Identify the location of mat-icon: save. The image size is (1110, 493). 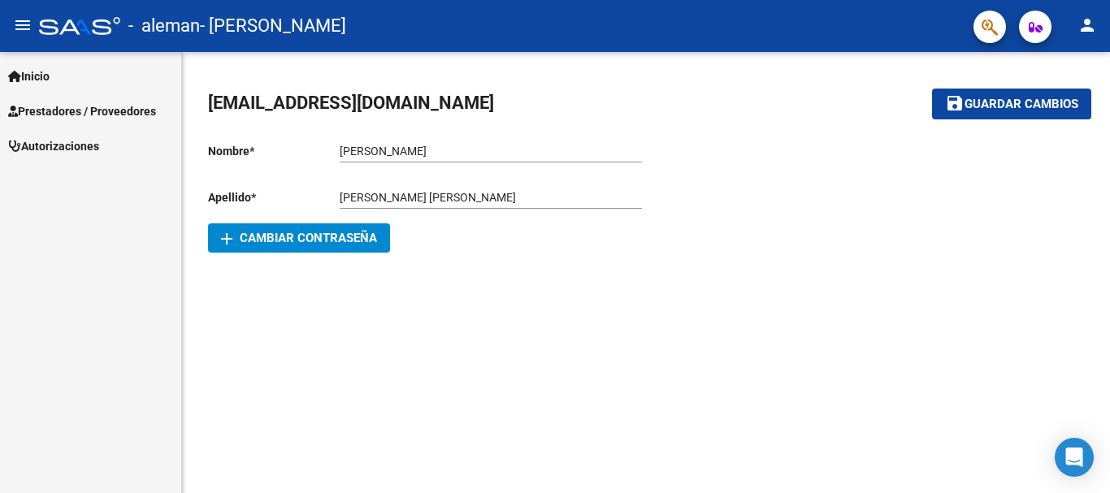
(954, 103).